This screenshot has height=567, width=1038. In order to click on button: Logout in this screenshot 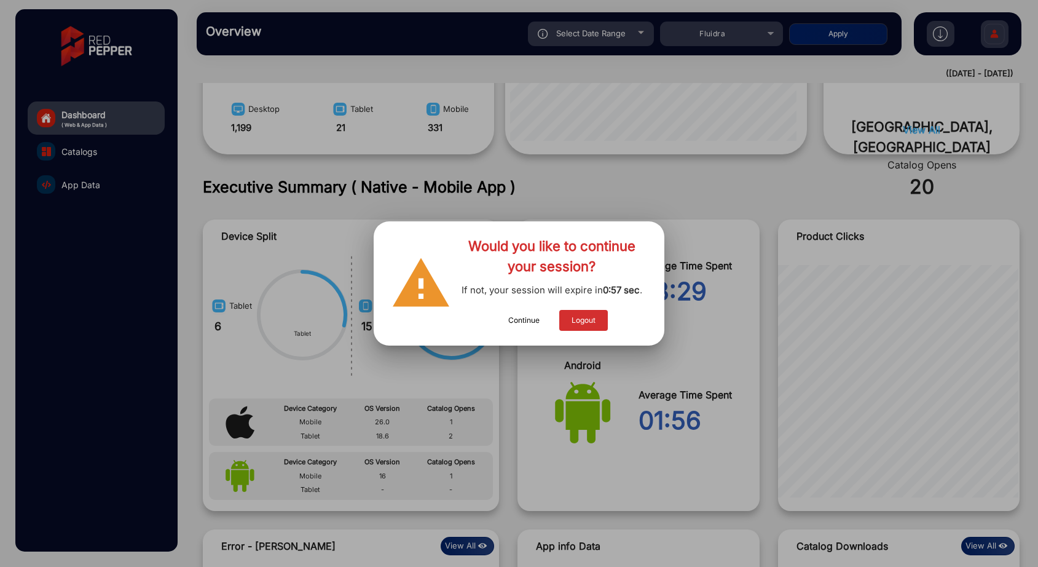, I will do `click(583, 320)`.